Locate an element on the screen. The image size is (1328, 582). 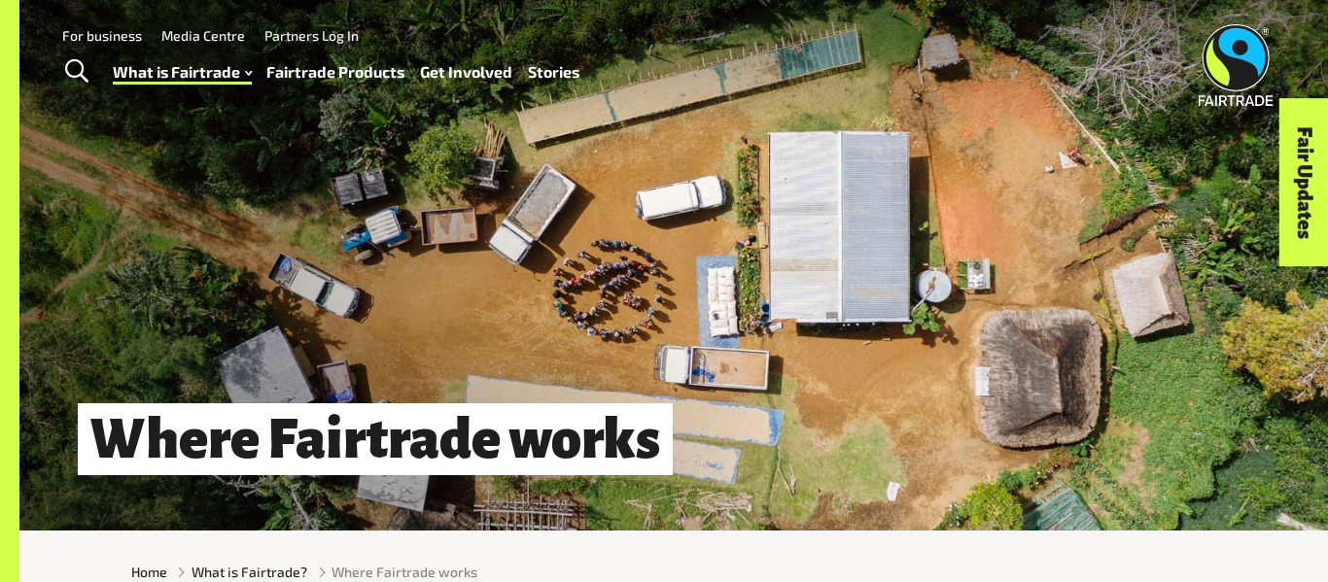
a: Stories is located at coordinates (553, 72).